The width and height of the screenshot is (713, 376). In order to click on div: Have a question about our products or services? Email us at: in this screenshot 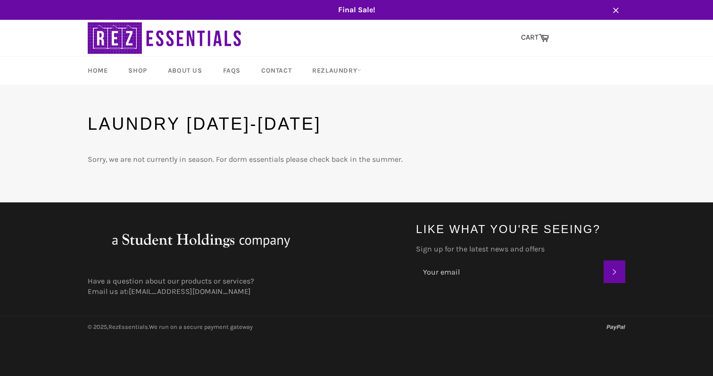, I will do `click(242, 286)`.